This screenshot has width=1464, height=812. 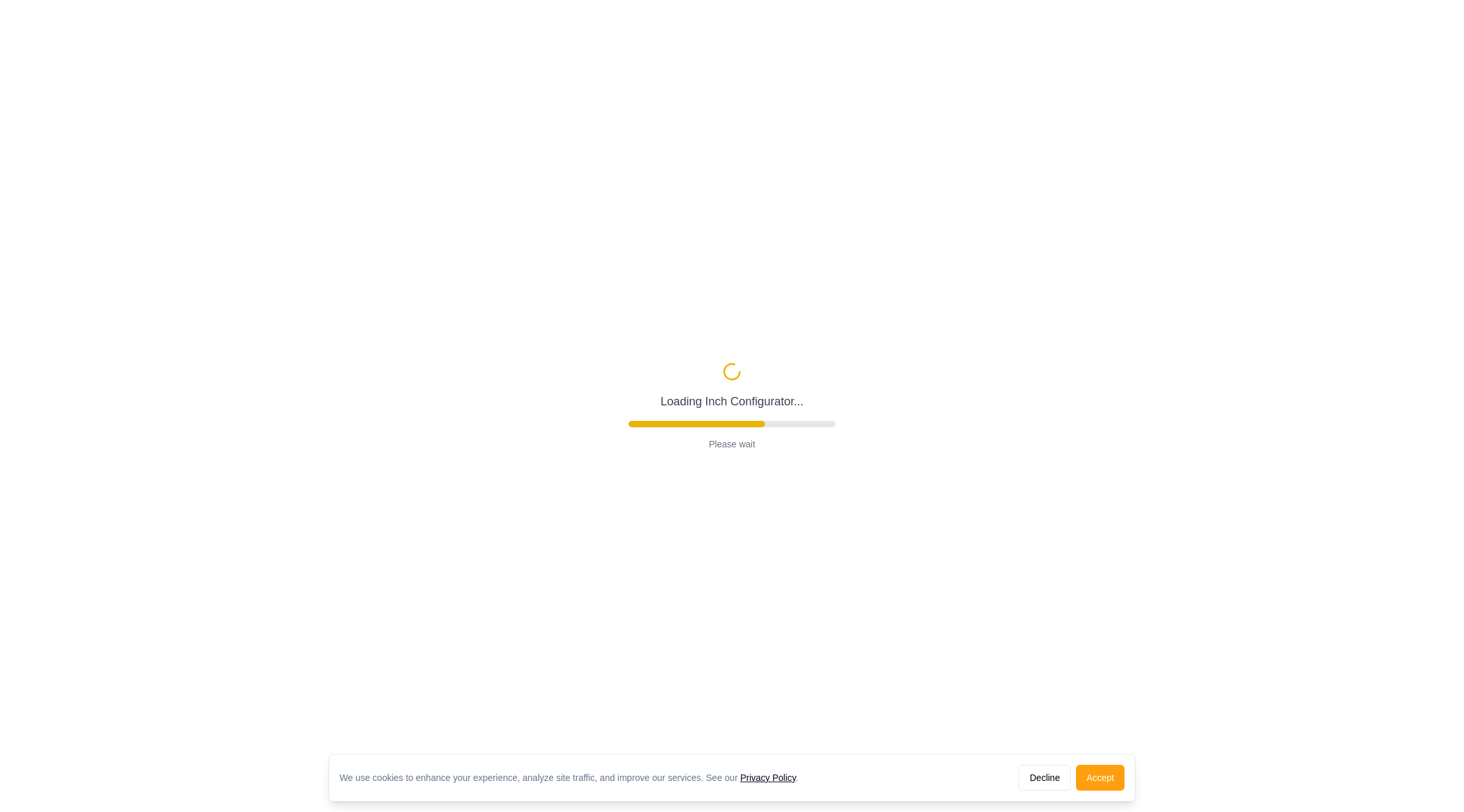 I want to click on div: We use cookies to enhance your experience, analyze site traffic, and improve our services. See our ., so click(x=574, y=777).